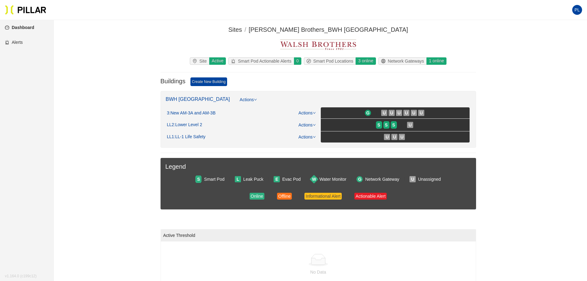  Describe the element at coordinates (323, 196) in the screenshot. I see `div: Informational Alert` at that location.